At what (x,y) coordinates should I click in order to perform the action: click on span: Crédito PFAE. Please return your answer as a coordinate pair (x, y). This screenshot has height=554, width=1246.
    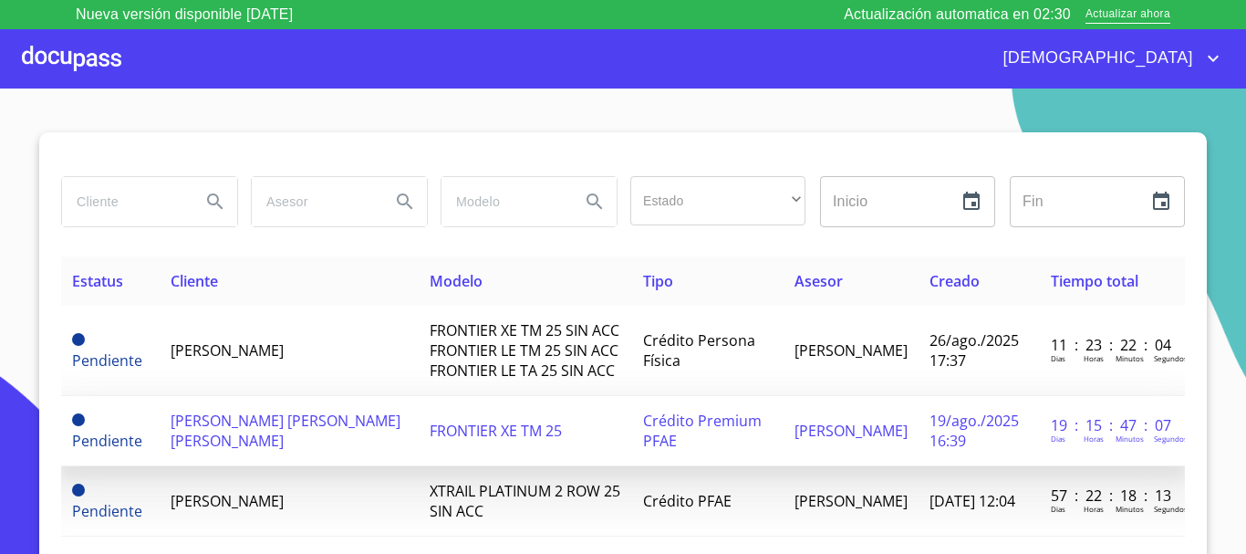
    Looking at the image, I should click on (687, 501).